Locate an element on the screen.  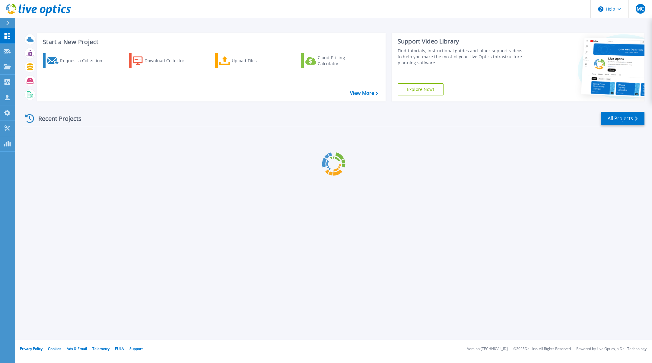
div: Find tutorials, instructional guides and other support videos to help you make the most of your L... is located at coordinates (462, 57).